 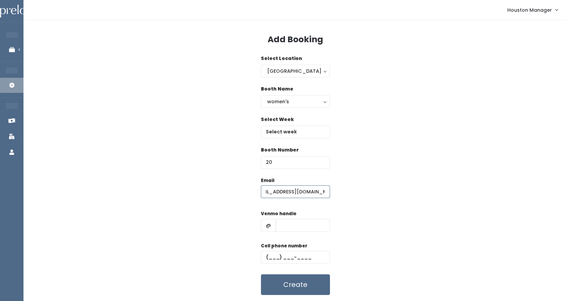 What do you see at coordinates (279, 150) in the screenshot?
I see `label: Booth Number` at bounding box center [279, 150].